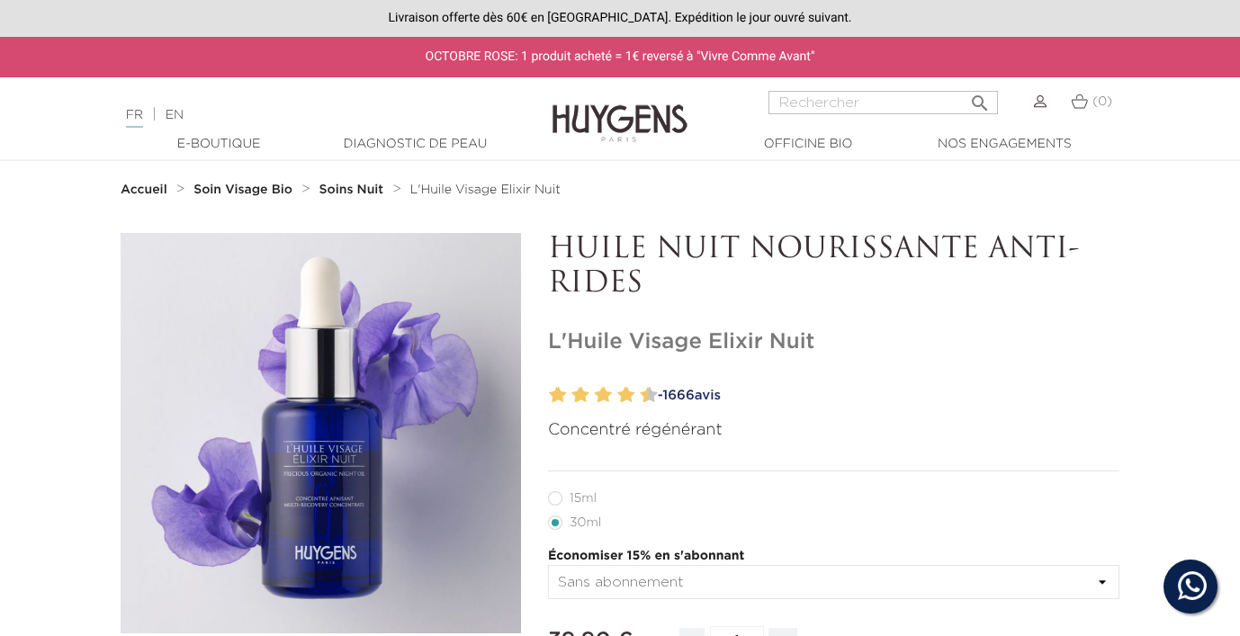 This screenshot has width=1240, height=636. I want to click on a: Soin Visage Bio, so click(245, 190).